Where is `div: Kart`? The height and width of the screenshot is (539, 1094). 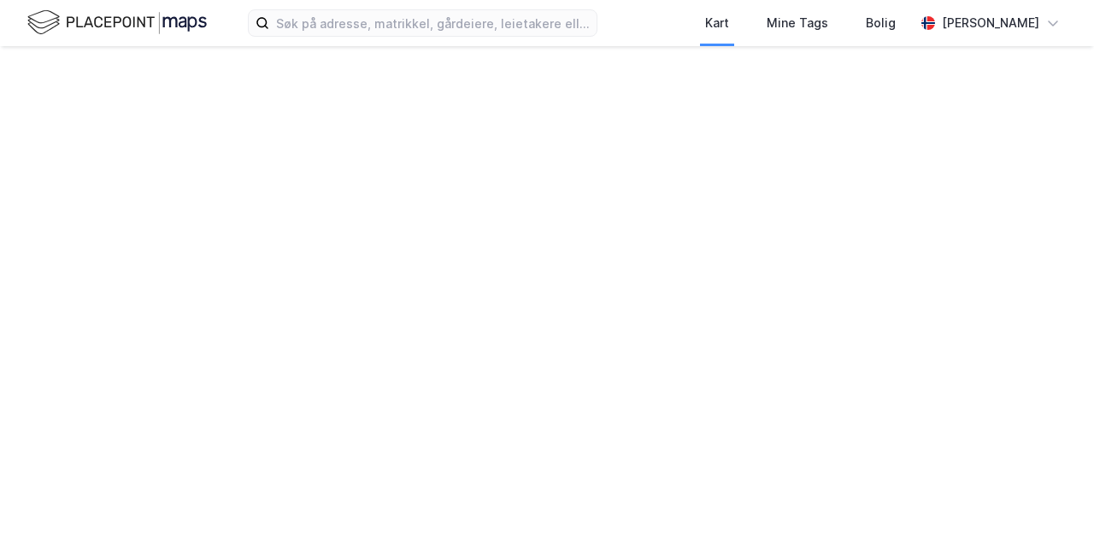 div: Kart is located at coordinates (717, 23).